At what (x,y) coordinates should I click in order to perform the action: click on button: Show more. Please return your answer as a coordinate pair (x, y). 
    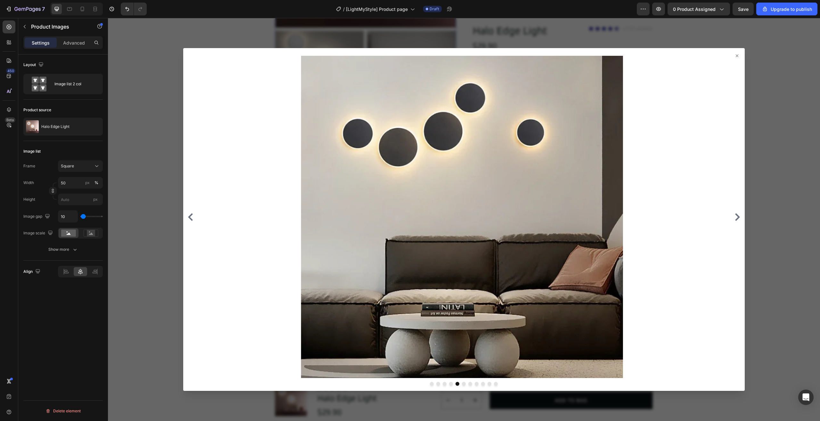
    Looking at the image, I should click on (63, 249).